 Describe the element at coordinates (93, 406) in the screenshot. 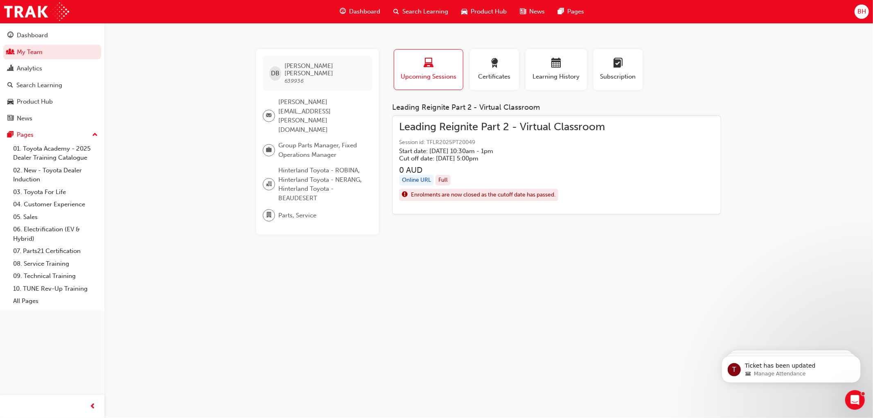

I see `span: prev-icon` at that location.